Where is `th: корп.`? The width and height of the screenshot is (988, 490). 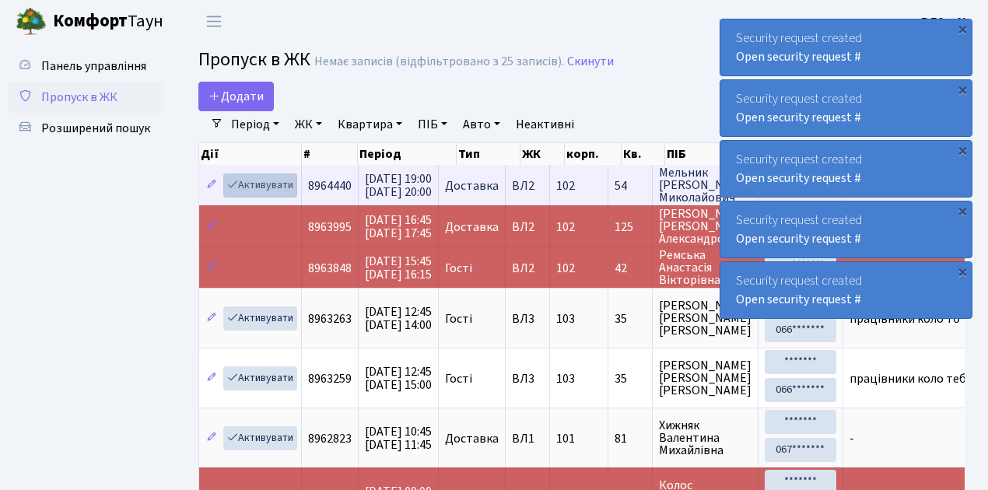 th: корп. is located at coordinates (593, 154).